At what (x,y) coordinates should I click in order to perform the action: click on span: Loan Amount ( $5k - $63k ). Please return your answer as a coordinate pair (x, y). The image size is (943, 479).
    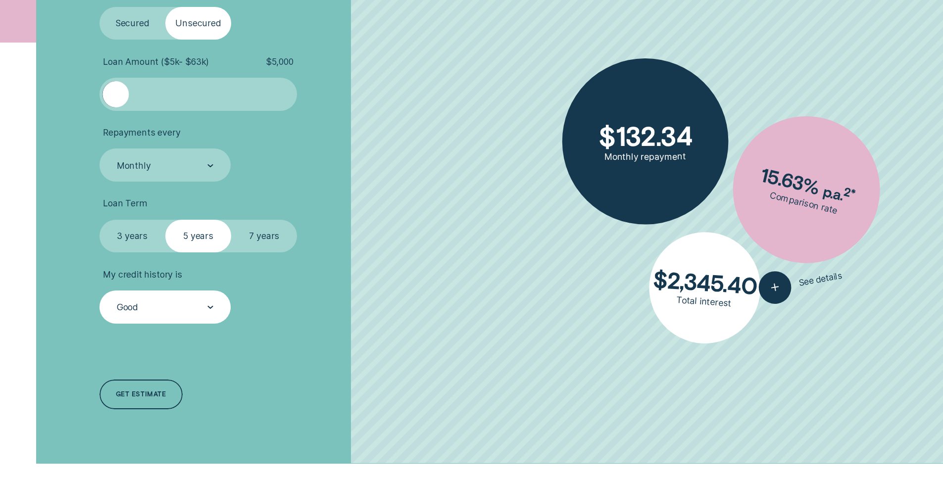
    Looking at the image, I should click on (156, 62).